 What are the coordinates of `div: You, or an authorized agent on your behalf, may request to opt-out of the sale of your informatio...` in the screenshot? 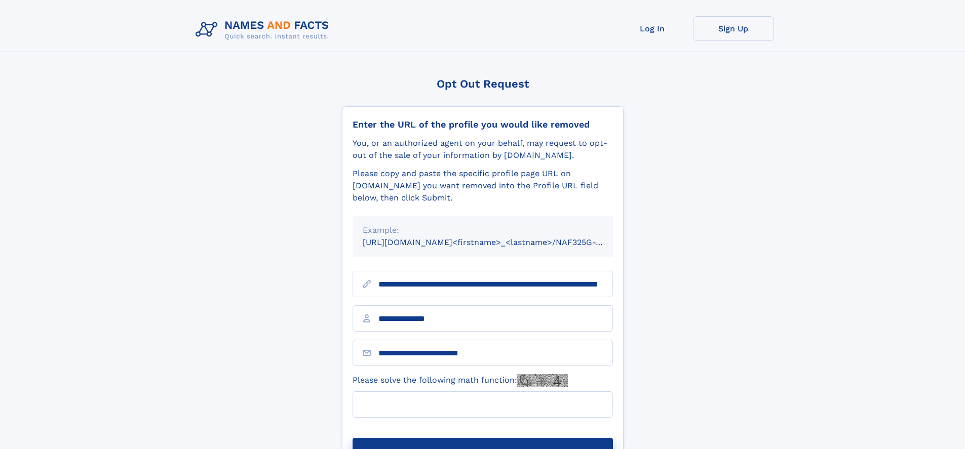 It's located at (483, 149).